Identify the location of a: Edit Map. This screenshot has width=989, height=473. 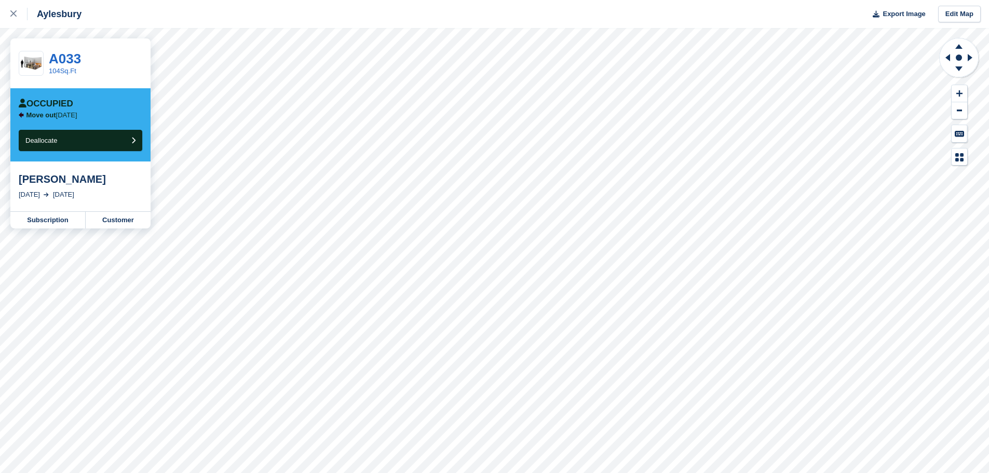
(960, 14).